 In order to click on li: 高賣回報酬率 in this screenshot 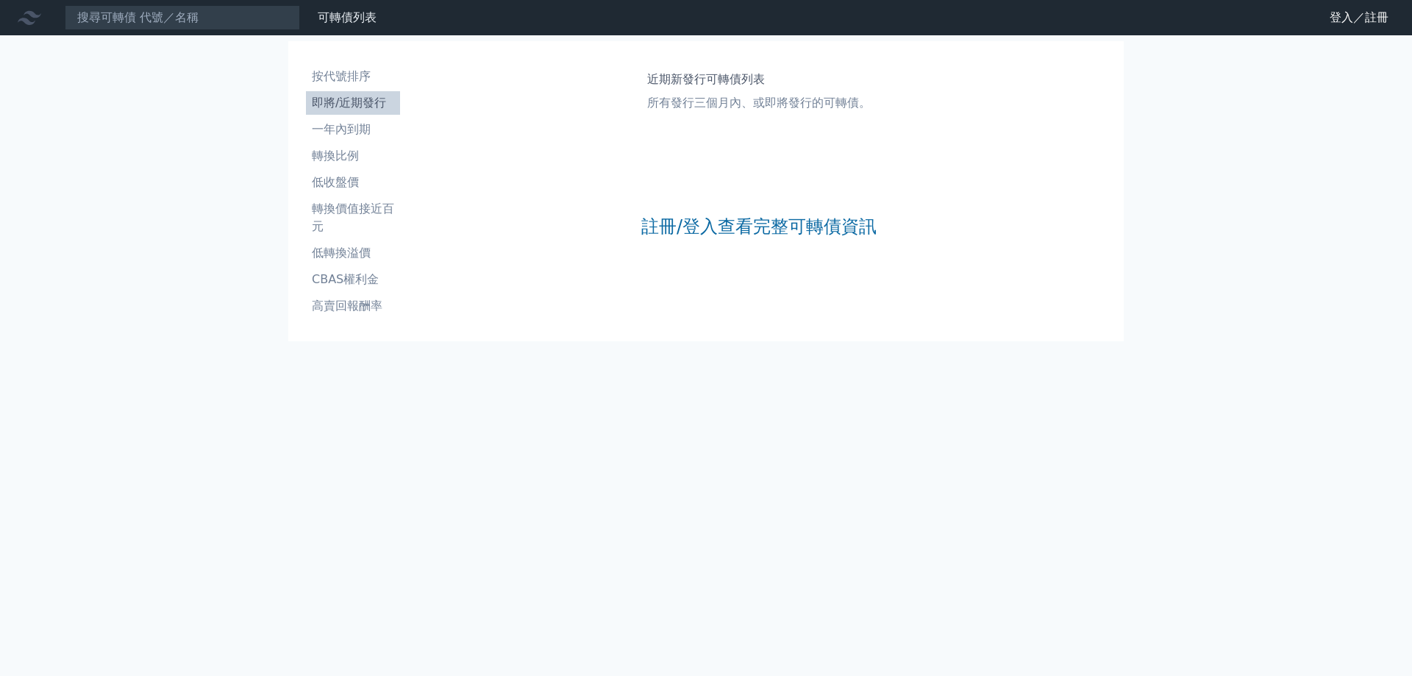, I will do `click(353, 306)`.